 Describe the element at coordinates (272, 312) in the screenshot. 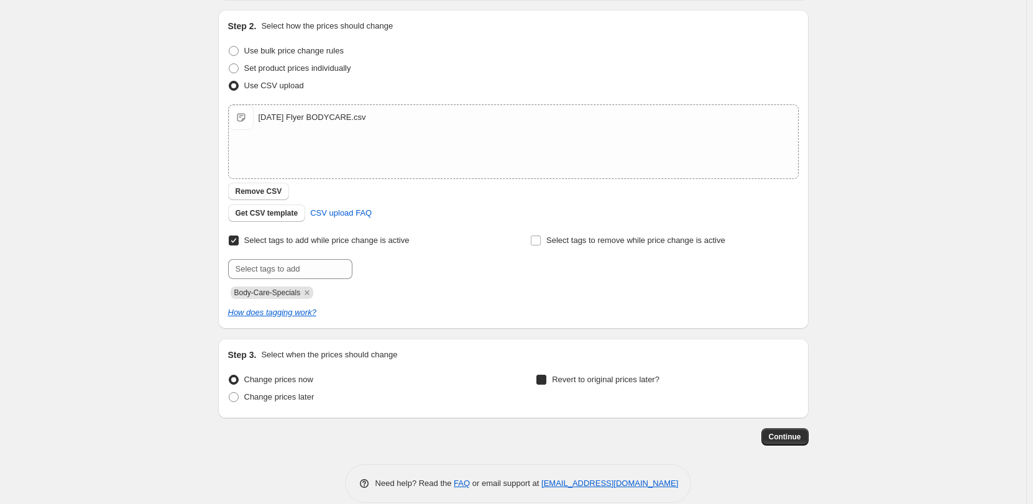

I see `i: How does tagging work?` at that location.